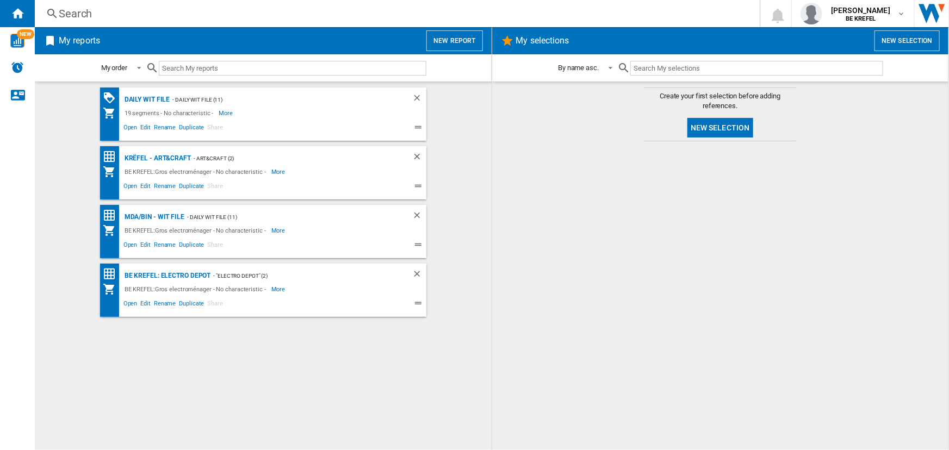 The image size is (949, 450). What do you see at coordinates (811, 14) in the screenshot?
I see `img: profile.jpg` at bounding box center [811, 14].